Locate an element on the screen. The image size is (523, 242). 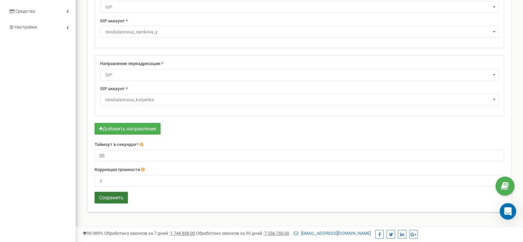
span: 99,989% is located at coordinates (93, 233).